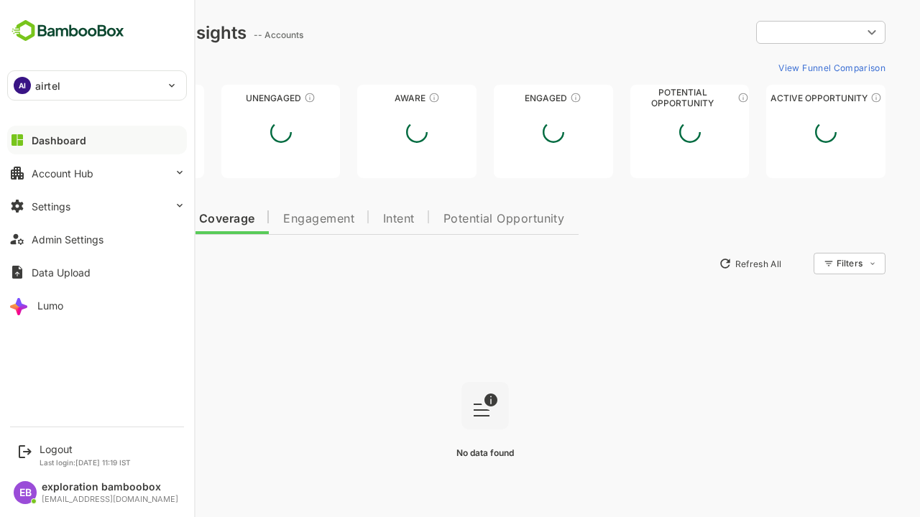 The width and height of the screenshot is (920, 517). I want to click on div: These accounts have just entered the buying cycle and need further nurturing, so click(384, 98).